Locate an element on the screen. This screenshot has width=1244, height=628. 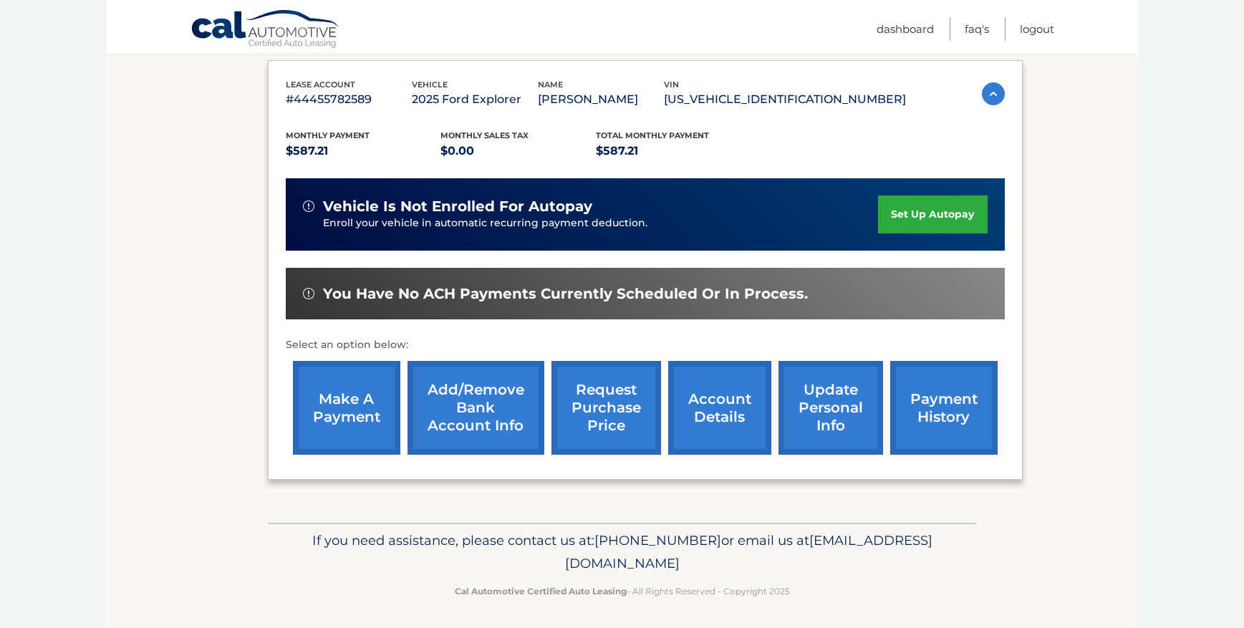
strong: Cal Automotive Certified Auto Leasing is located at coordinates (541, 591).